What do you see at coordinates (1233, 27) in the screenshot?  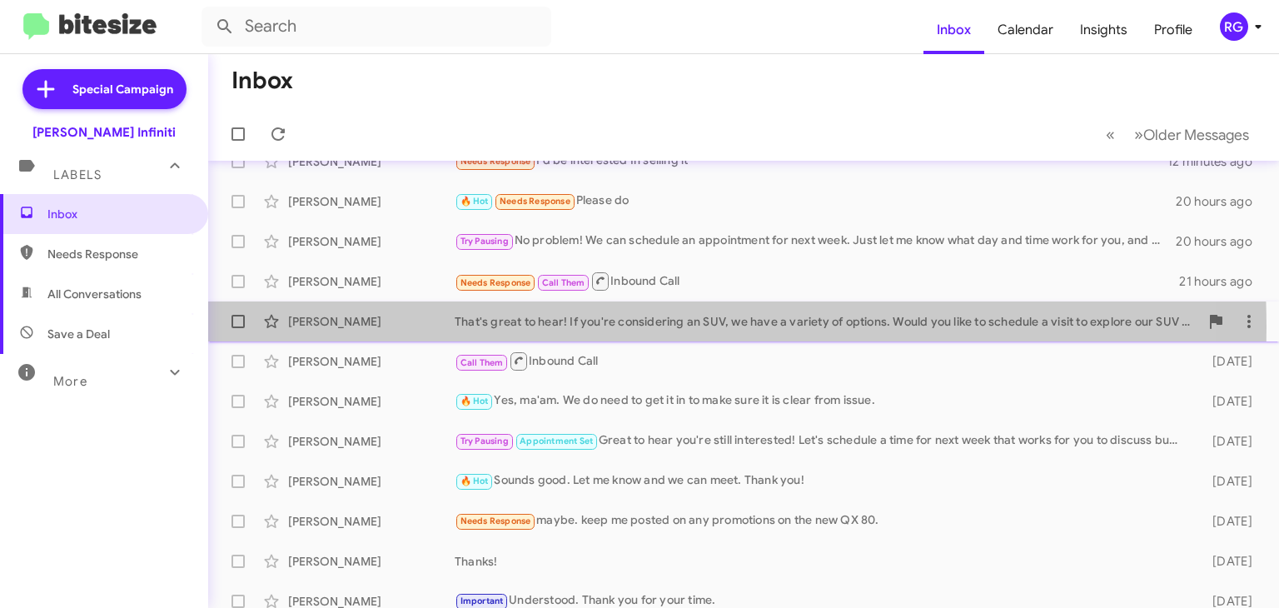 I see `button: RG` at bounding box center [1233, 27].